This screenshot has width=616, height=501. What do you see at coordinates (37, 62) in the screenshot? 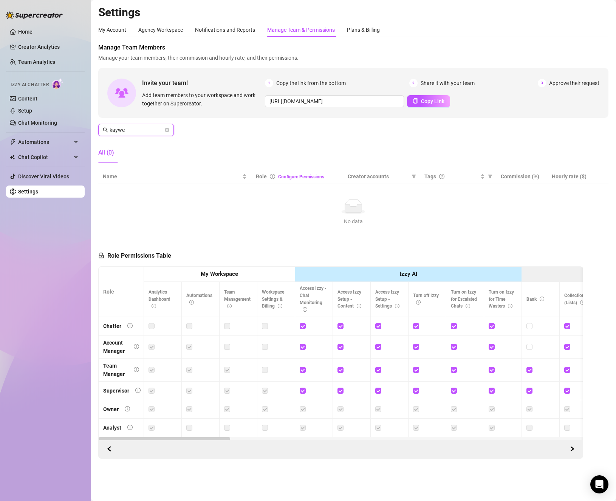
I see `a: Team Analytics` at bounding box center [37, 62].